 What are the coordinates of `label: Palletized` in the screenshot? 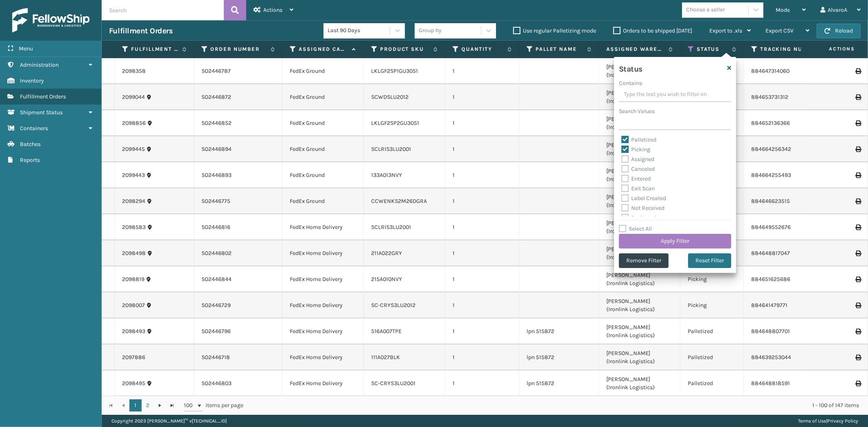 It's located at (639, 140).